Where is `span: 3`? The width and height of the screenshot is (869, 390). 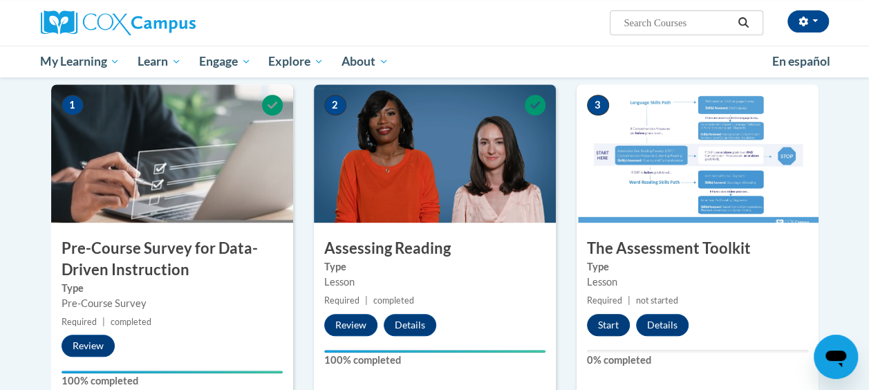 span: 3 is located at coordinates (598, 105).